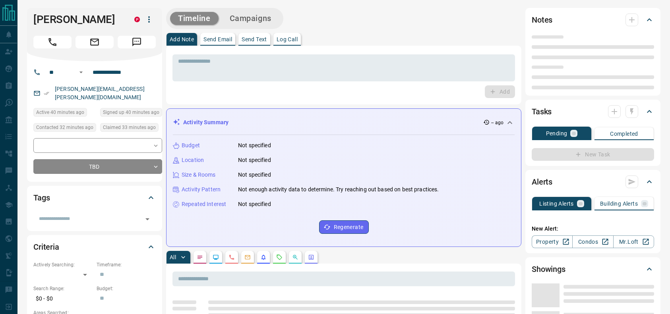 The height and width of the screenshot is (314, 670). What do you see at coordinates (98, 166) in the screenshot?
I see `div: TBD` at bounding box center [98, 166].